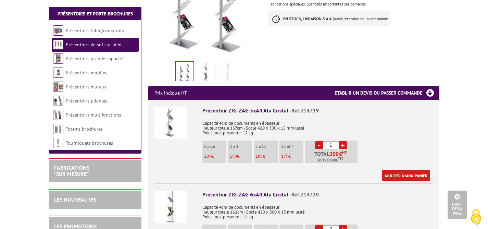 Image resolution: width=488 pixels, height=229 pixels. I want to click on a: LES NOUVEAUTÉS, so click(75, 199).